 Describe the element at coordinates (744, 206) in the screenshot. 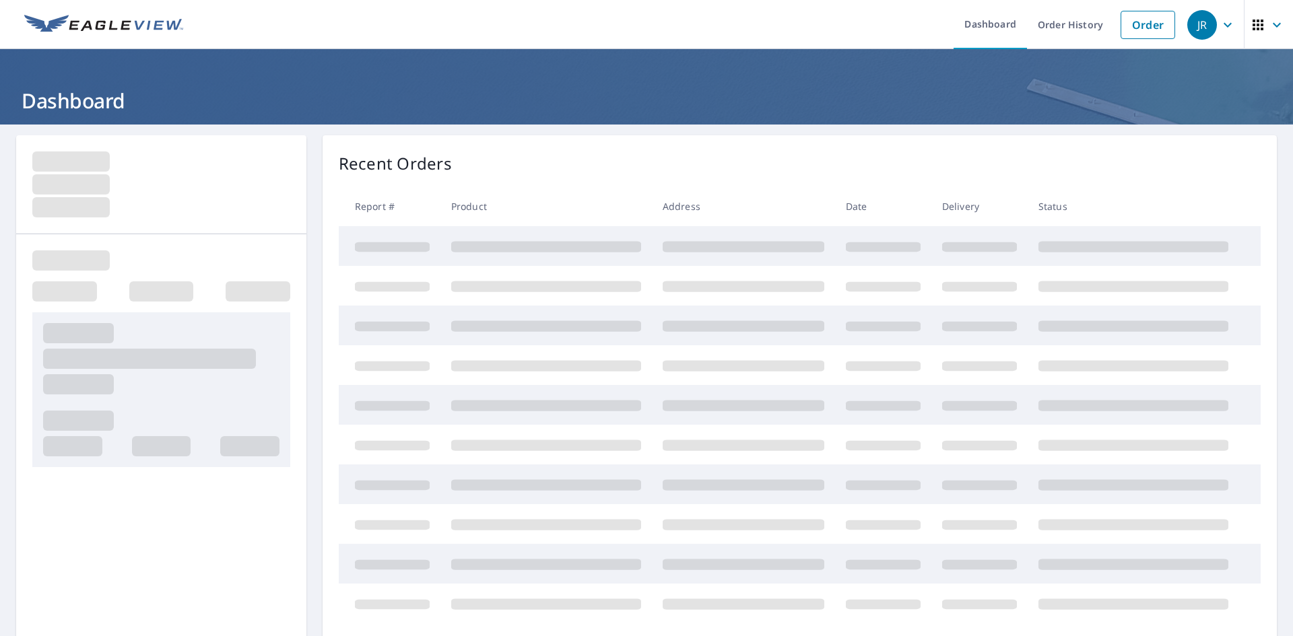

I see `th: Address` at that location.